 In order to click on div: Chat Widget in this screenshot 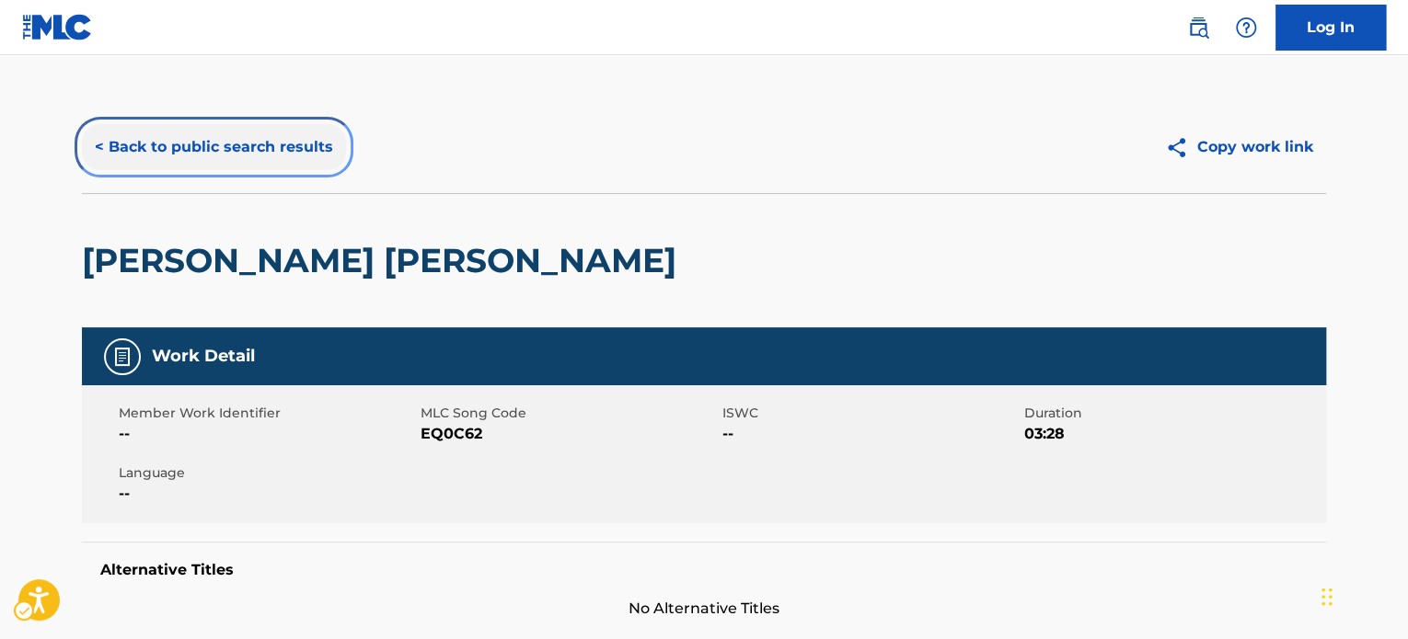, I will do `click(1362, 595)`.